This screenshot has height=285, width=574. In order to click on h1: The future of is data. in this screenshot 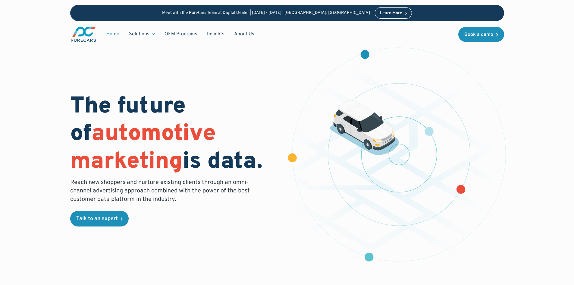, I will do `click(175, 134)`.